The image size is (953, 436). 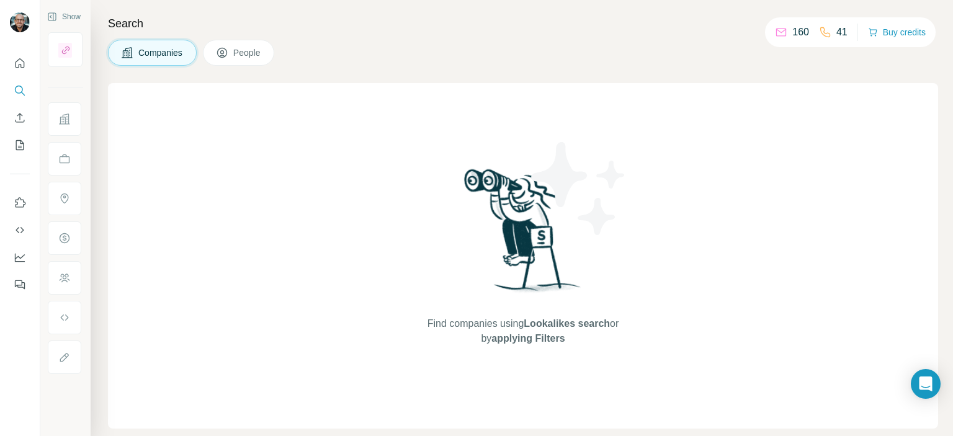 I want to click on img: Surfe Illustration - Stars, so click(x=579, y=189).